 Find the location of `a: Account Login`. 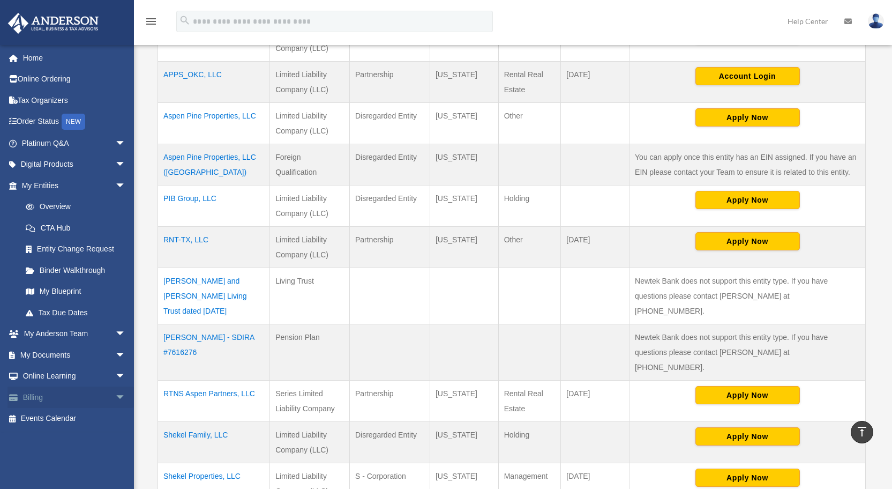

a: Account Login is located at coordinates (748, 75).